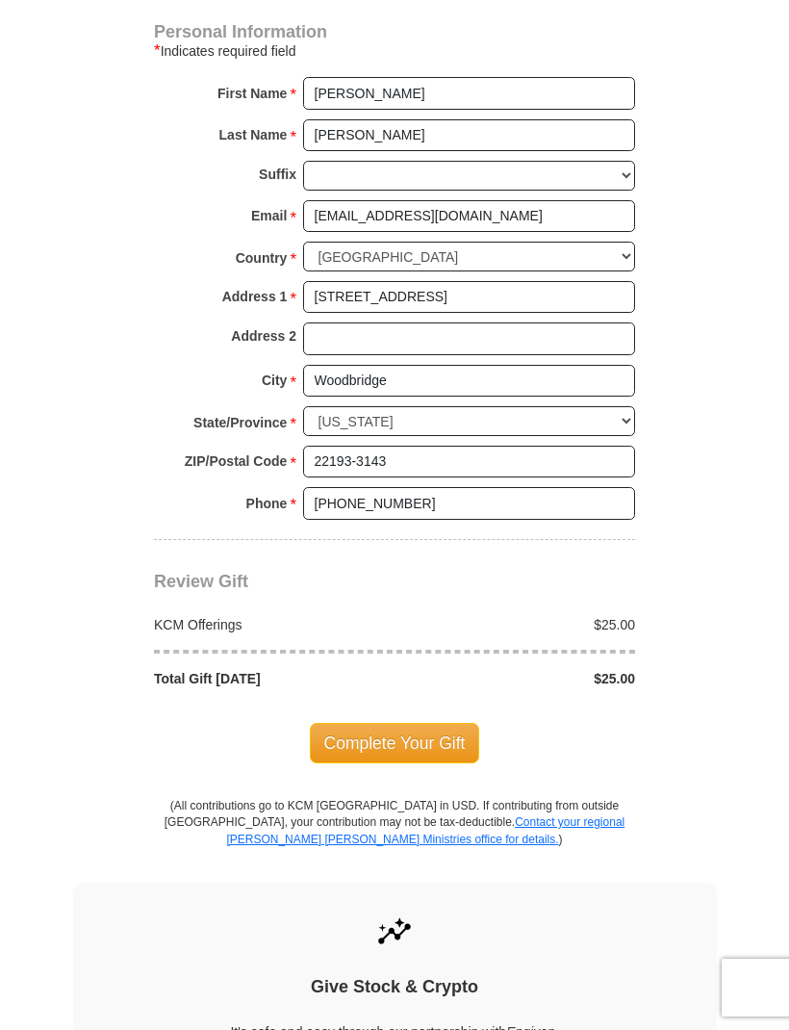 The image size is (789, 1030). Describe the element at coordinates (255, 297) in the screenshot. I see `strong: Address 1` at that location.